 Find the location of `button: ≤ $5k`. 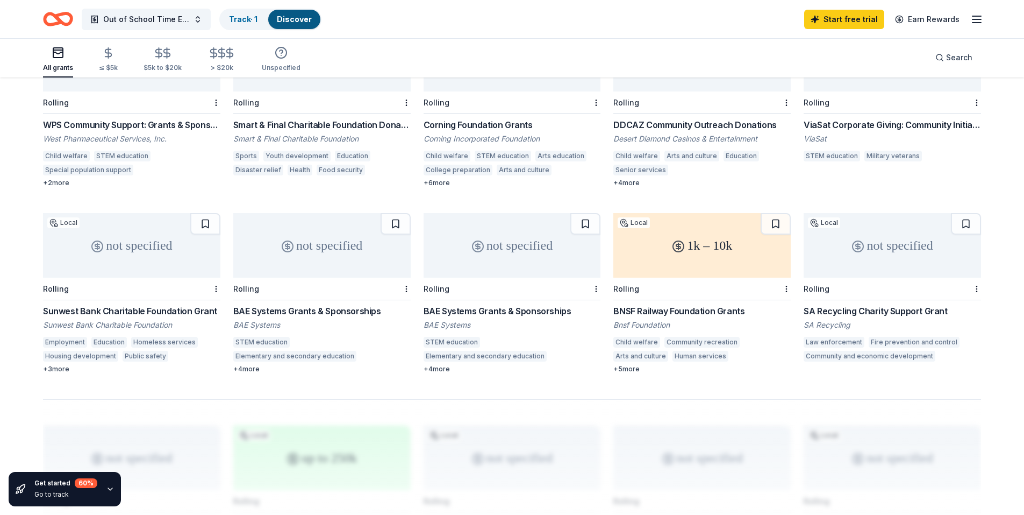

button: ≤ $5k is located at coordinates (108, 60).